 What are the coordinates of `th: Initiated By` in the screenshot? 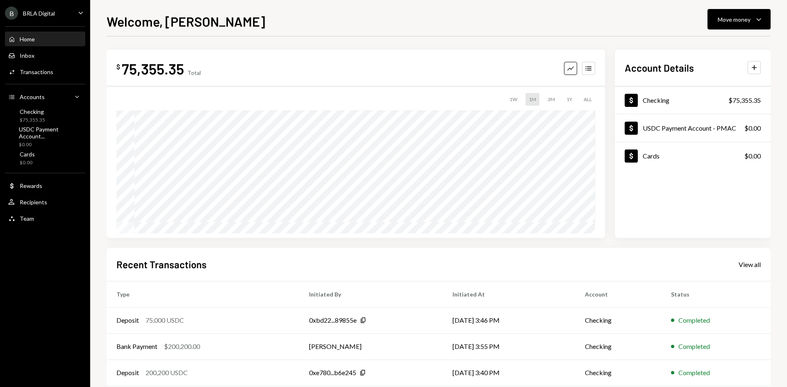 It's located at (371, 294).